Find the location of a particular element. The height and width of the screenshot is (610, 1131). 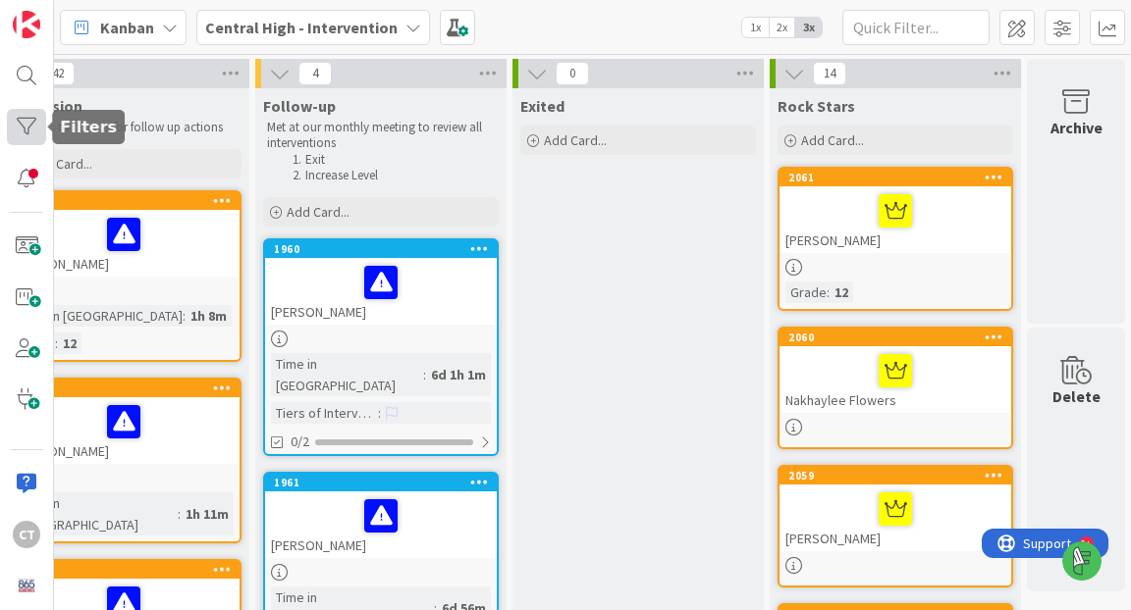

span: 14 is located at coordinates (829, 74).